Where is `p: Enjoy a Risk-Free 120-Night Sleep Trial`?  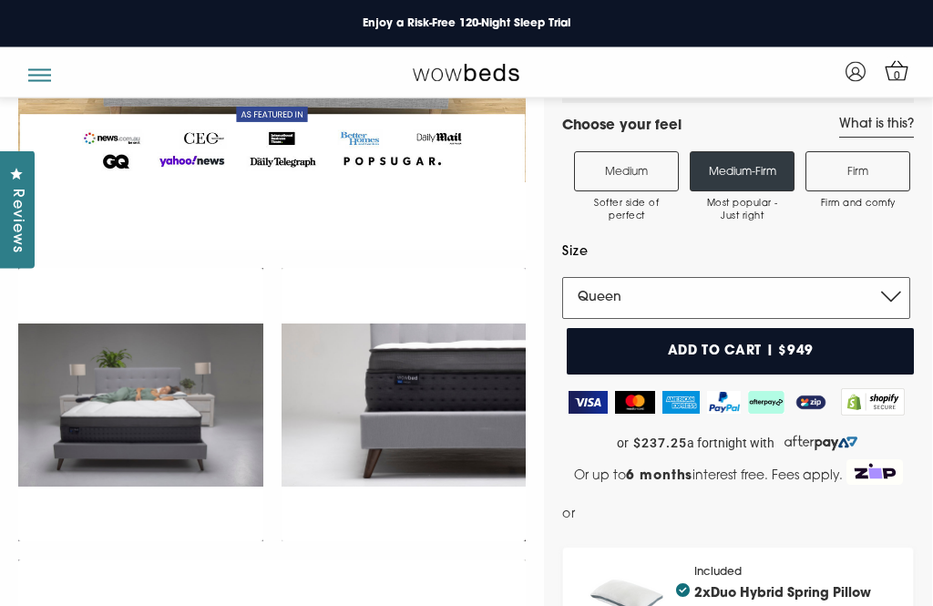
p: Enjoy a Risk-Free 120-Night Sleep Trial is located at coordinates (467, 24).